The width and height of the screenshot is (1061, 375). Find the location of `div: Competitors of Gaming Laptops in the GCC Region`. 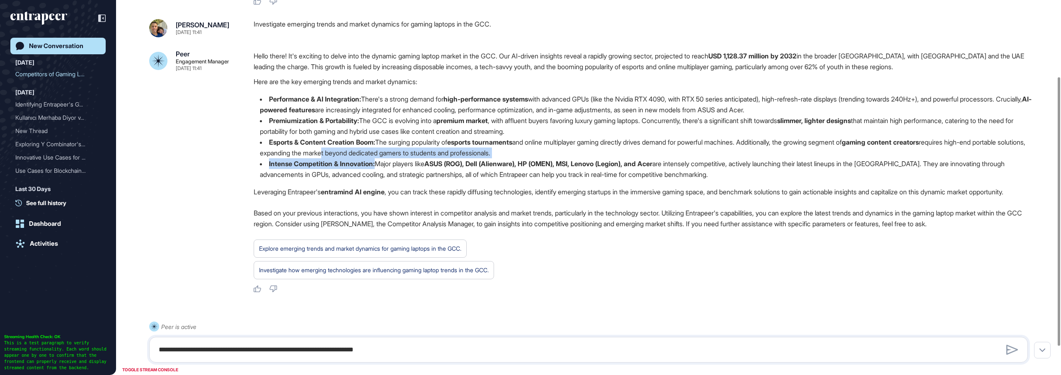

div: Competitors of Gaming Laptops in the GCC Region is located at coordinates (58, 74).